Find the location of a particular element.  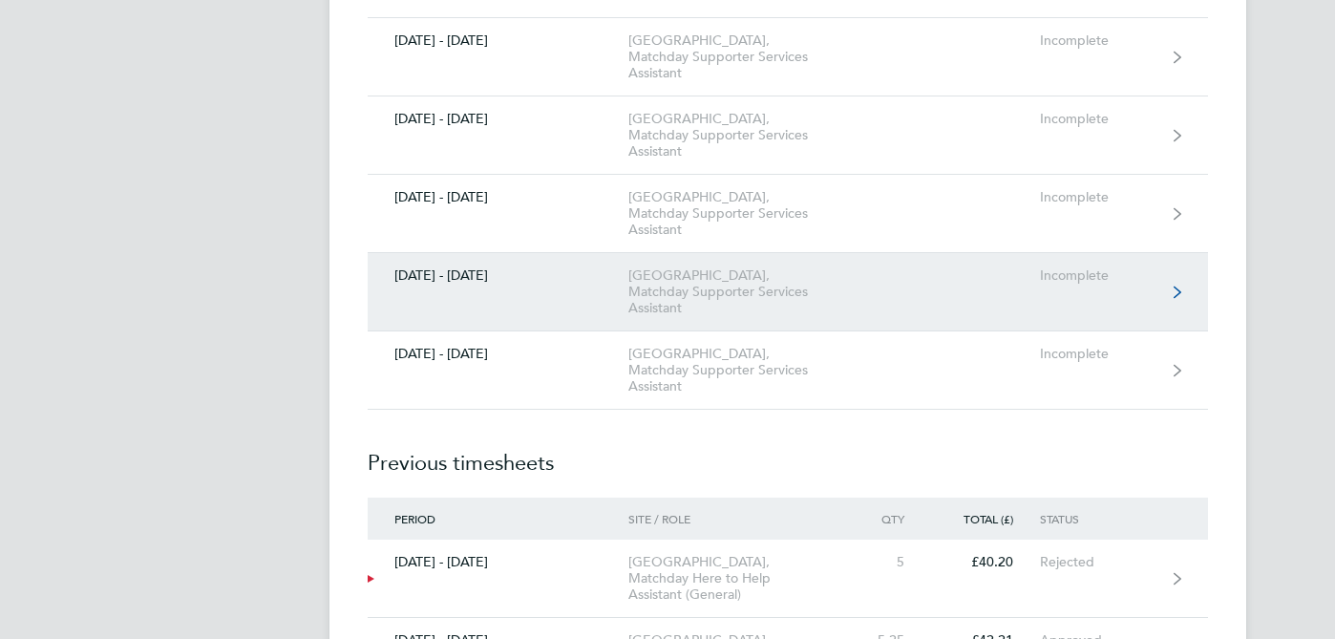

span: Period is located at coordinates (414, 519).